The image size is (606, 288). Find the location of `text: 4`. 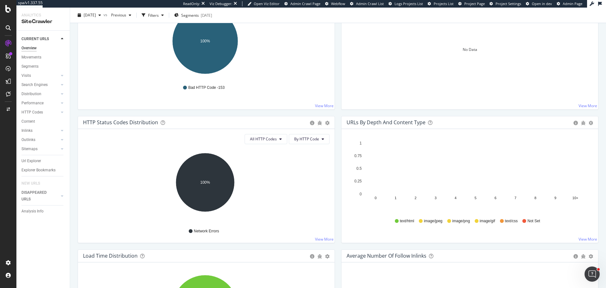

text: 4 is located at coordinates (455, 198).